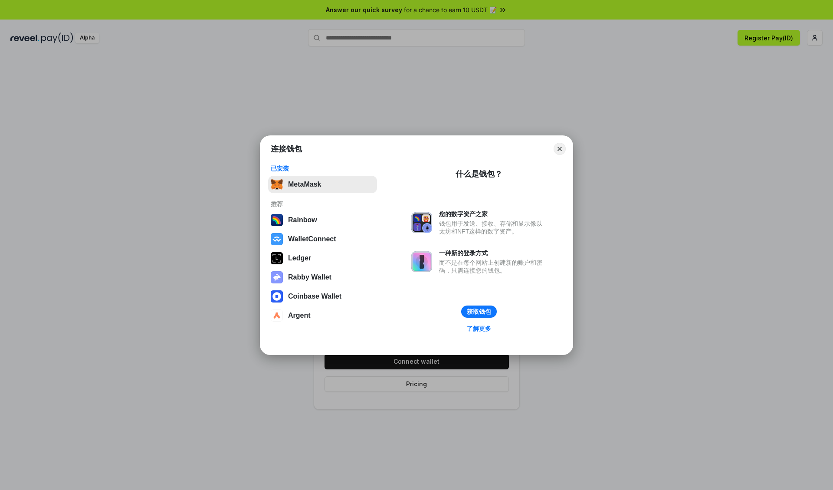 The width and height of the screenshot is (833, 490). Describe the element at coordinates (479, 312) in the screenshot. I see `div: 获取钱包` at that location.